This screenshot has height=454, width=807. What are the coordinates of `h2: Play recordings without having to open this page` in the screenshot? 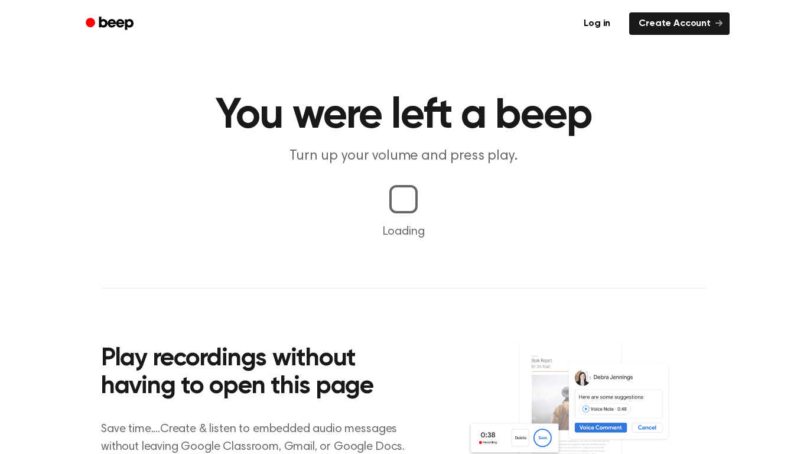 It's located at (260, 373).